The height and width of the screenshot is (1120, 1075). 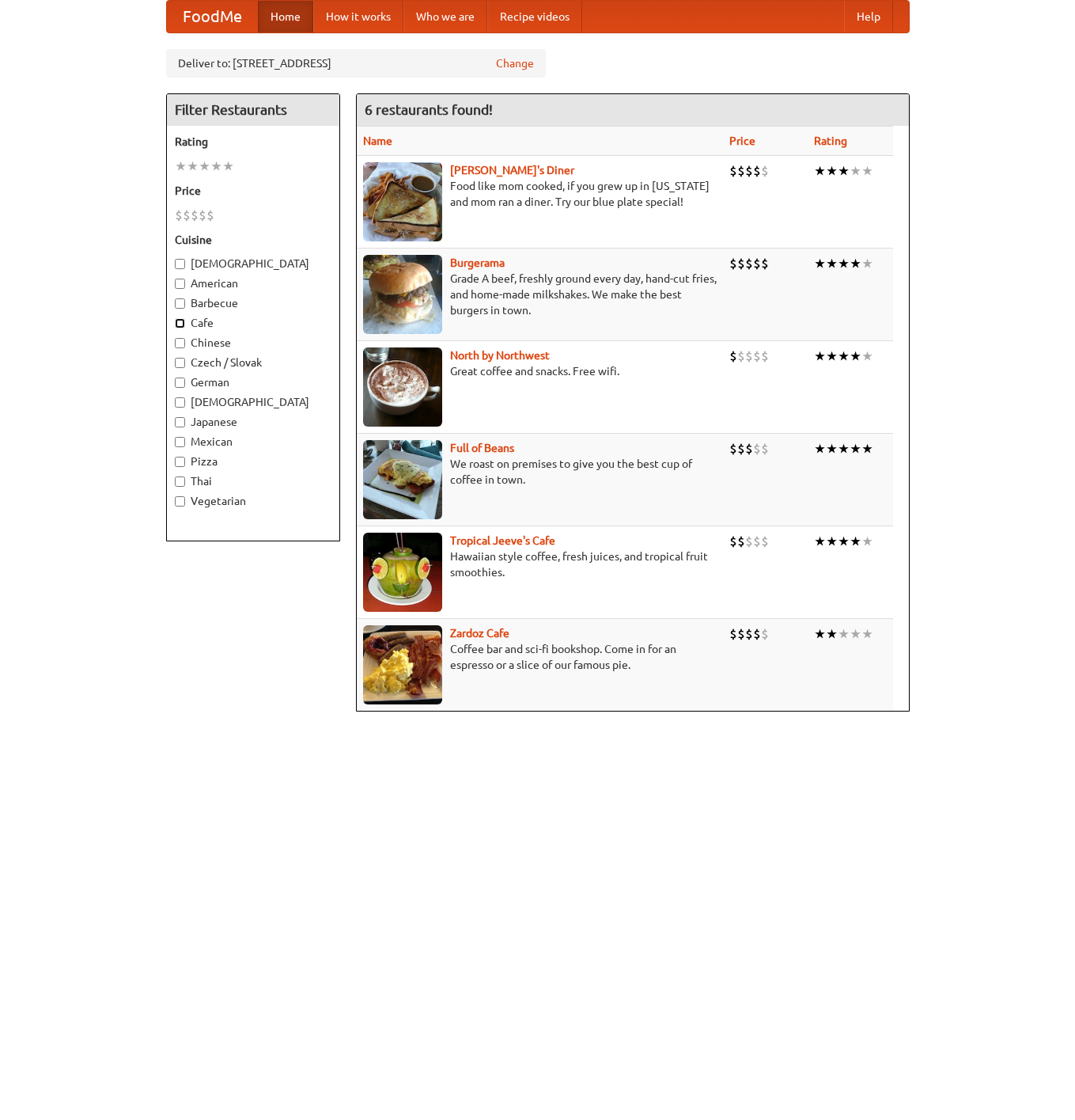 What do you see at coordinates (359, 17) in the screenshot?
I see `a: How it works` at bounding box center [359, 17].